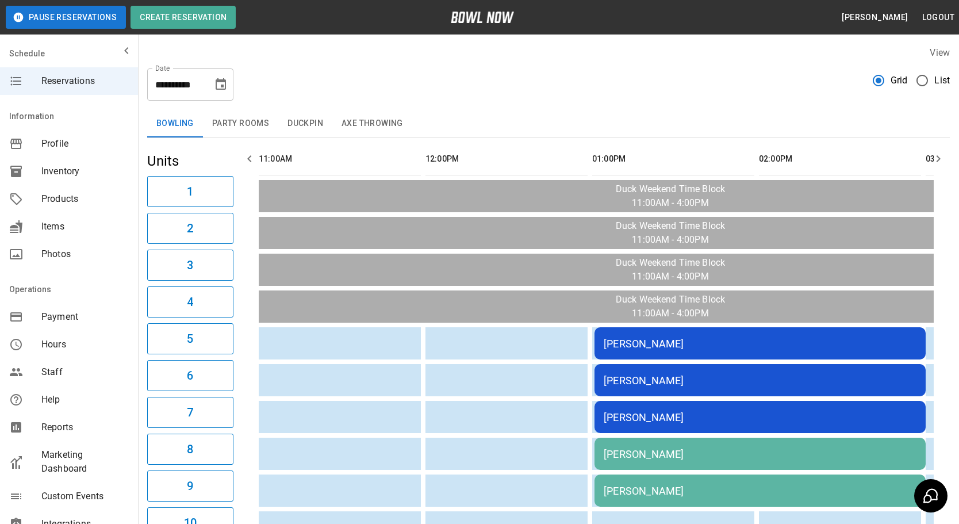  I want to click on th: 01:00PM, so click(674, 159).